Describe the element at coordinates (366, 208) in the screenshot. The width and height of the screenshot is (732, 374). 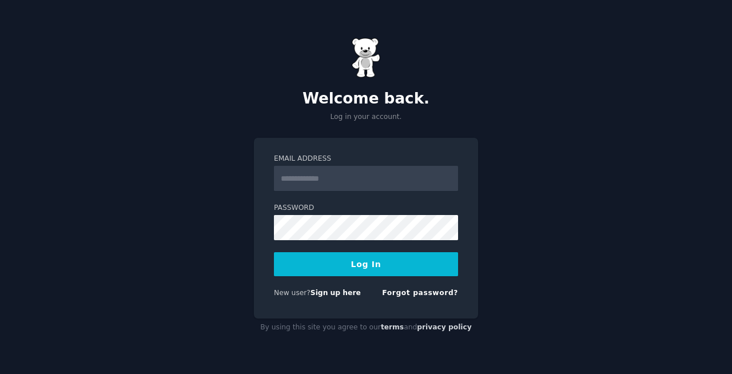
I see `label: Password` at that location.